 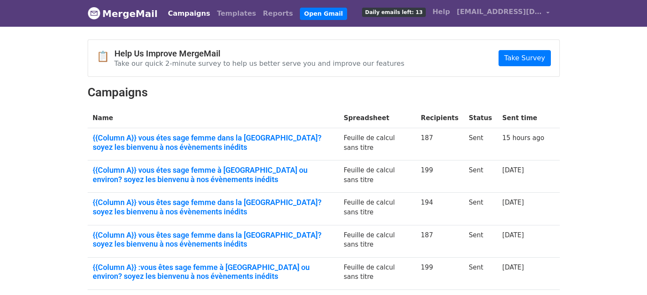 I want to click on a: Help, so click(x=441, y=12).